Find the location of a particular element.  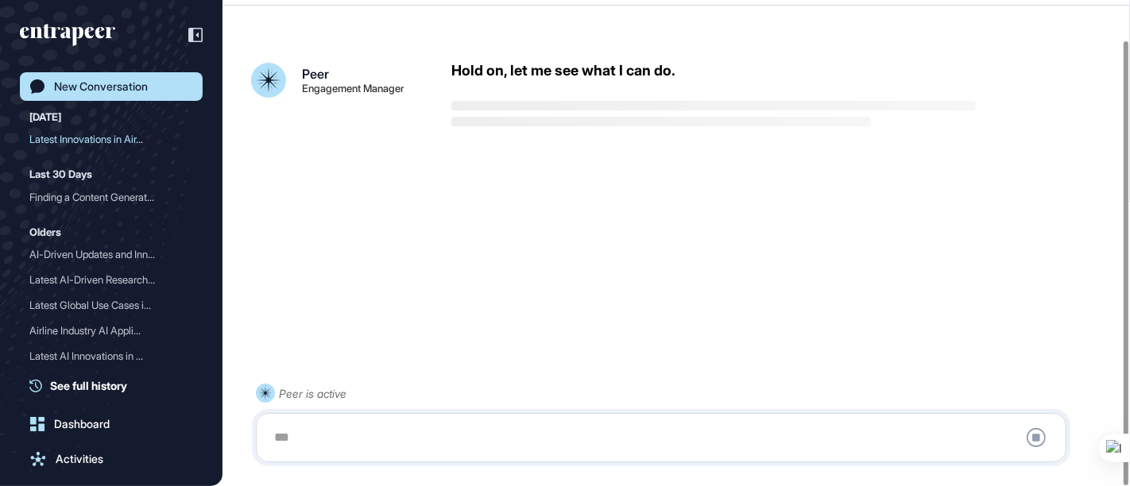

div: AI-Driven Updates and Innovations for Global Airlines (Last Six Months) is located at coordinates (111, 254).